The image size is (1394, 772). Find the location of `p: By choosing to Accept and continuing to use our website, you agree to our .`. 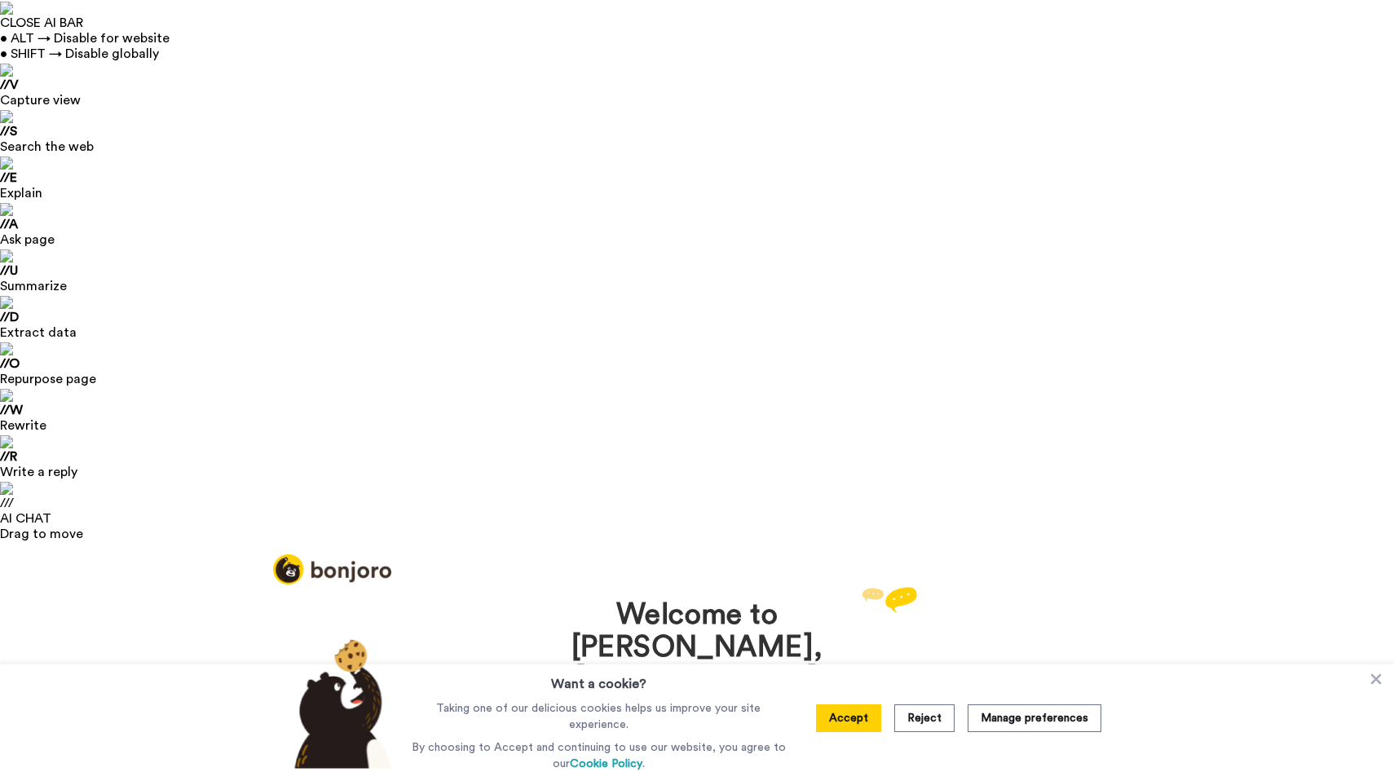

p: By choosing to Accept and continuing to use our website, you agree to our . is located at coordinates (598, 756).